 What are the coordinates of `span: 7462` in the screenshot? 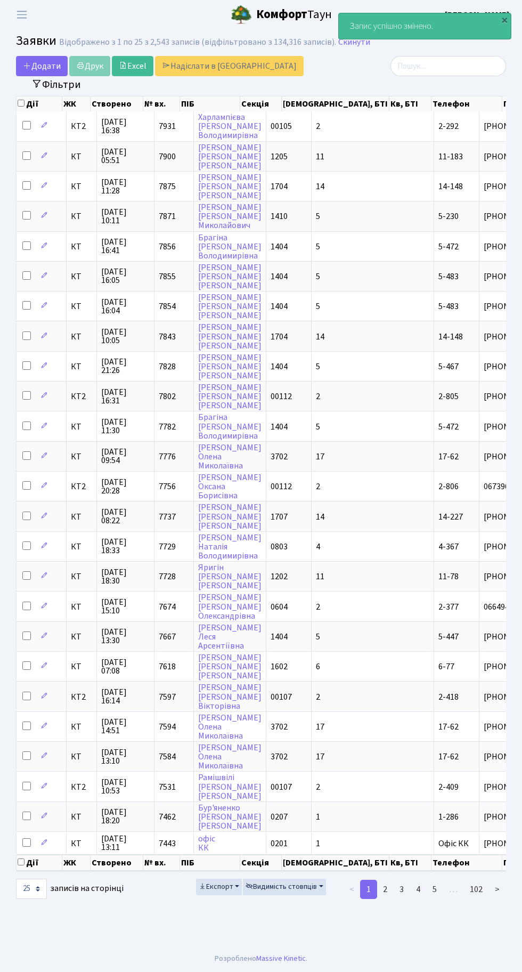 It's located at (167, 817).